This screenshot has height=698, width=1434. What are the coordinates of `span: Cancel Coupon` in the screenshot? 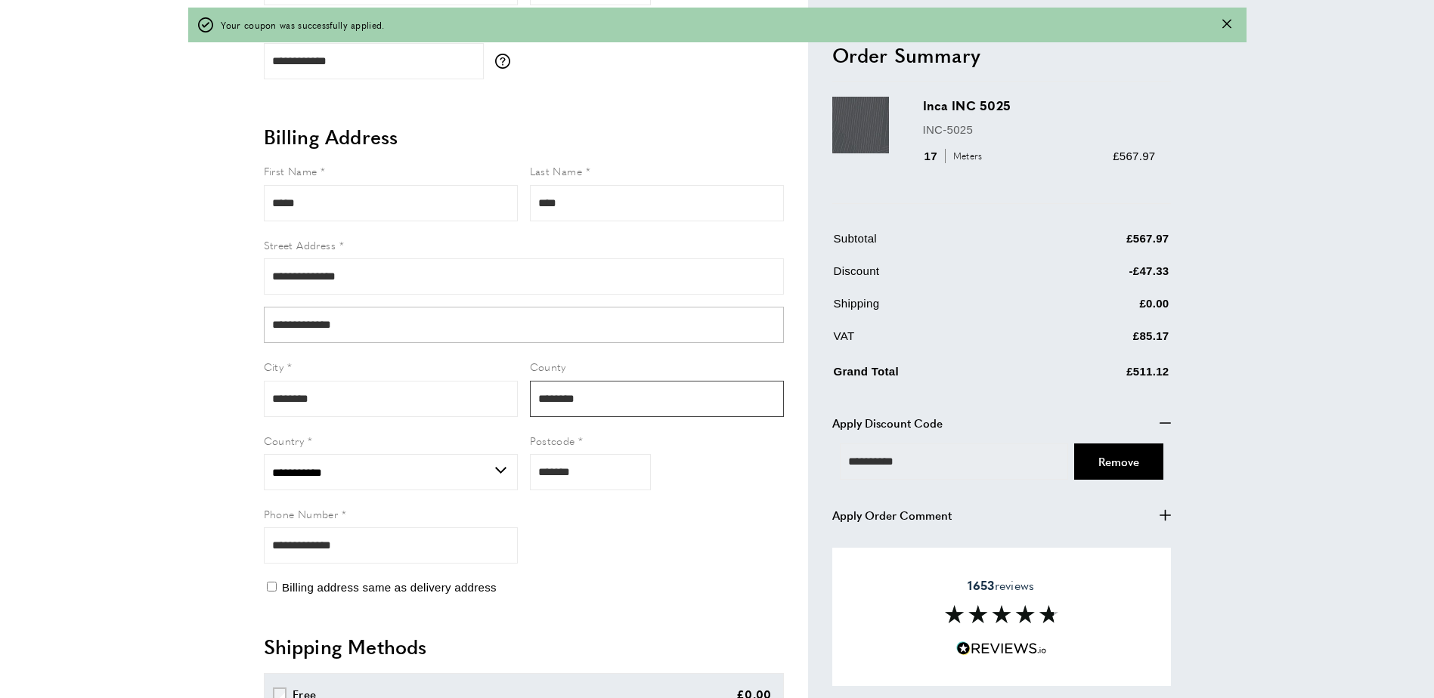 It's located at (1118, 460).